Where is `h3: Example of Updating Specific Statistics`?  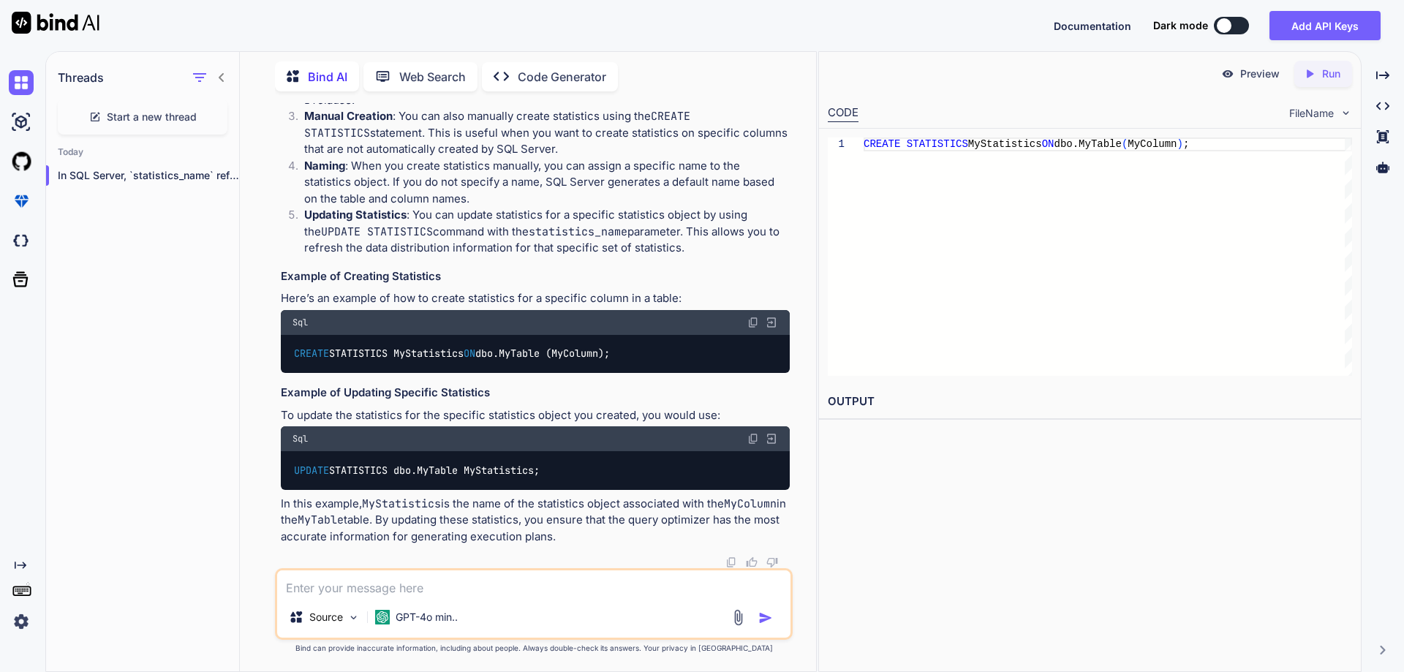
h3: Example of Updating Specific Statistics is located at coordinates (535, 393).